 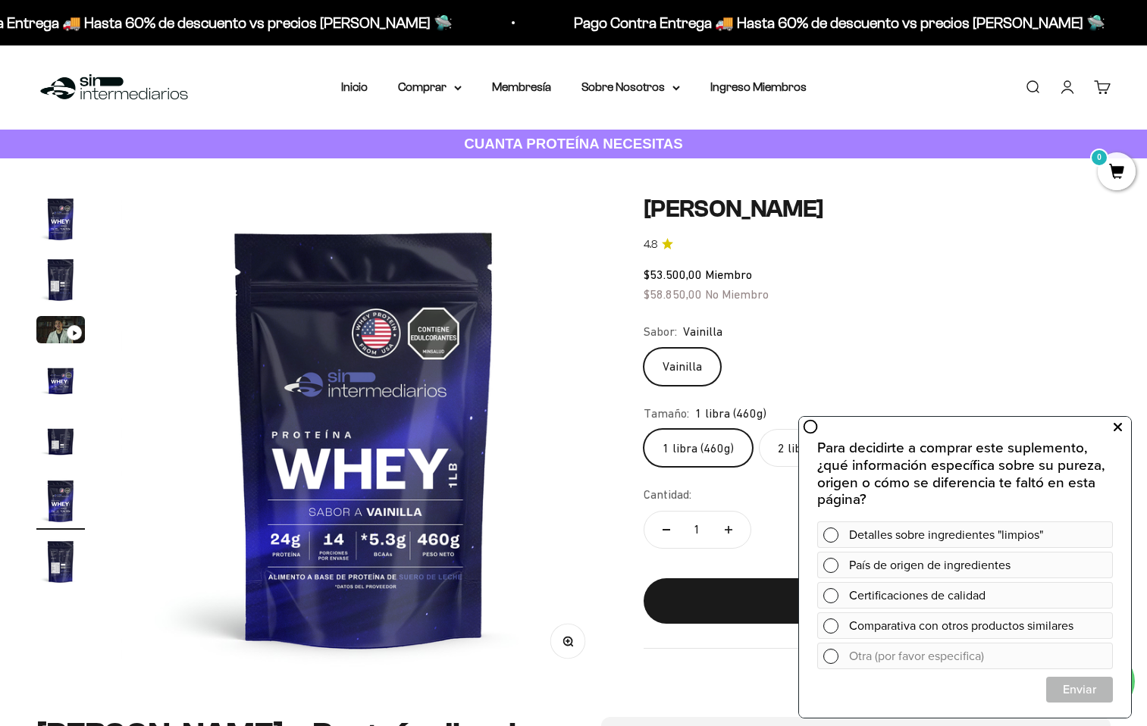 What do you see at coordinates (728, 274) in the screenshot?
I see `span: Miembro` at bounding box center [728, 274].